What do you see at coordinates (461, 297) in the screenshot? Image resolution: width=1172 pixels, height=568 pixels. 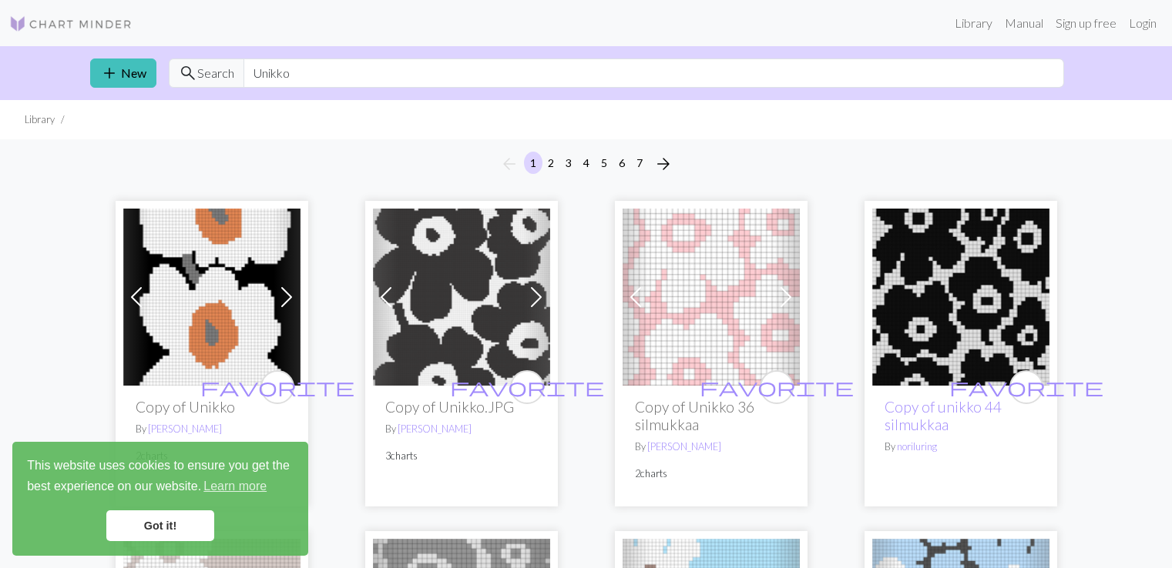 I see `img: Unikko.JPG` at bounding box center [461, 297].